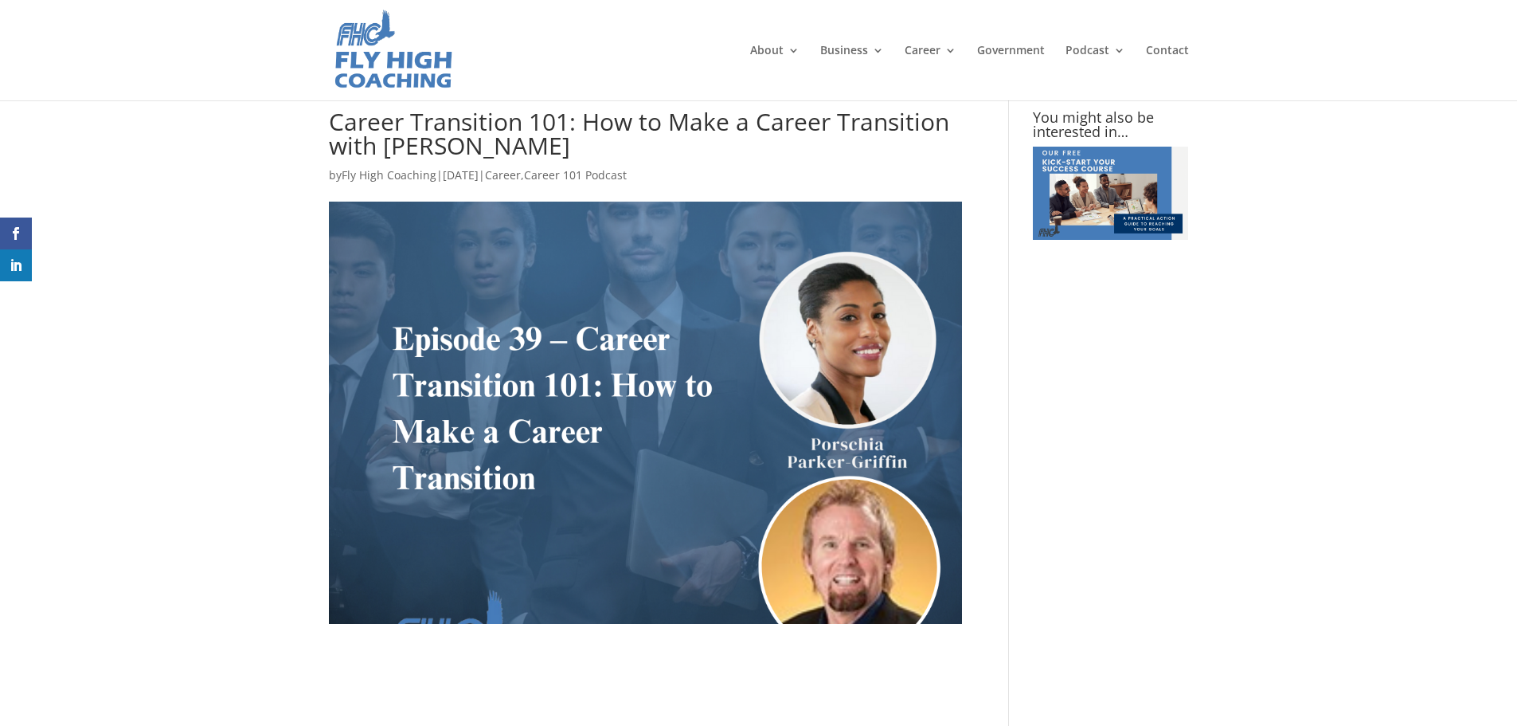  What do you see at coordinates (852, 72) in the screenshot?
I see `a: Business` at bounding box center [852, 72].